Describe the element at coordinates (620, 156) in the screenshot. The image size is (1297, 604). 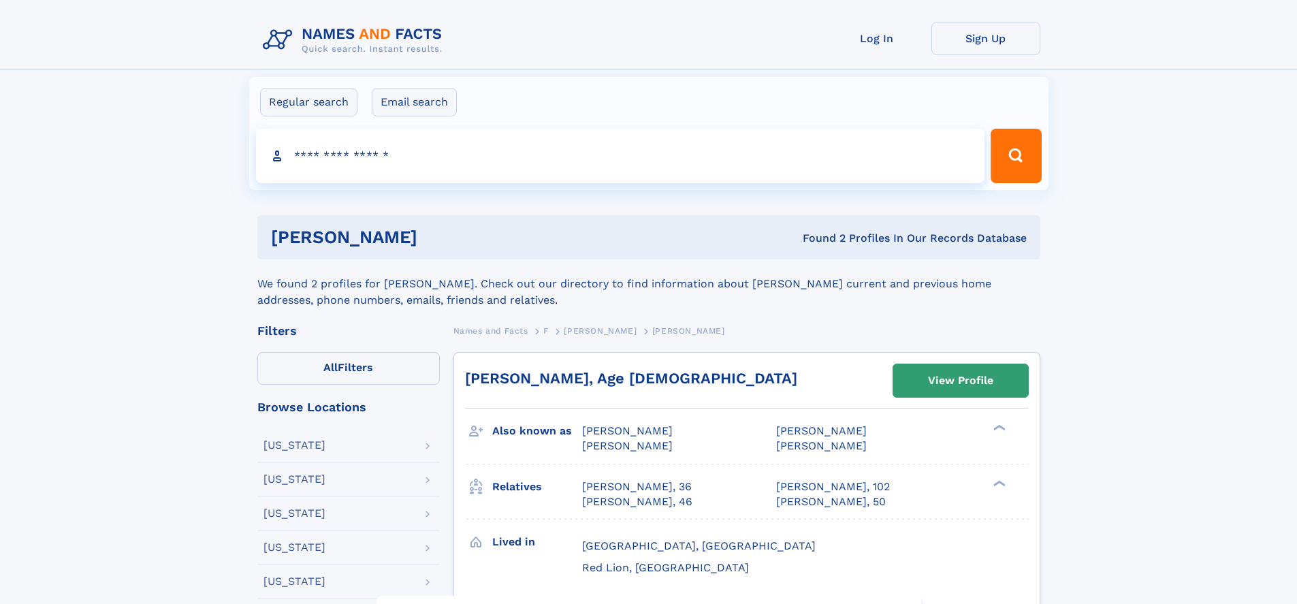
I see `input: search input` at that location.